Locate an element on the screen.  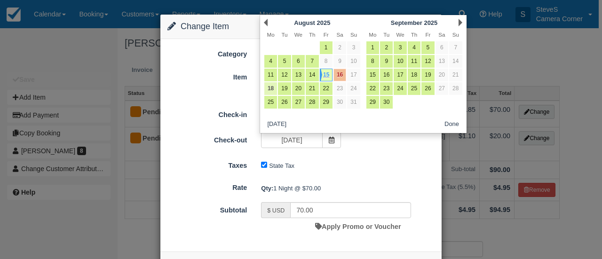
label: Check-in is located at coordinates (207, 113).